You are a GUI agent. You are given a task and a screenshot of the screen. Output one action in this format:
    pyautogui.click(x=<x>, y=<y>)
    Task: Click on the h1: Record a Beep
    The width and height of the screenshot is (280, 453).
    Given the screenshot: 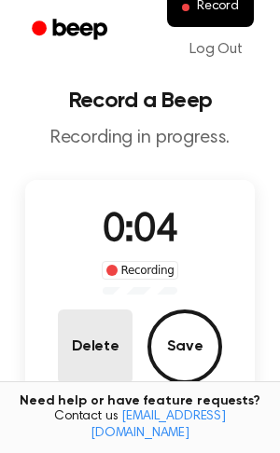 What is the action you would take?
    pyautogui.click(x=140, y=101)
    